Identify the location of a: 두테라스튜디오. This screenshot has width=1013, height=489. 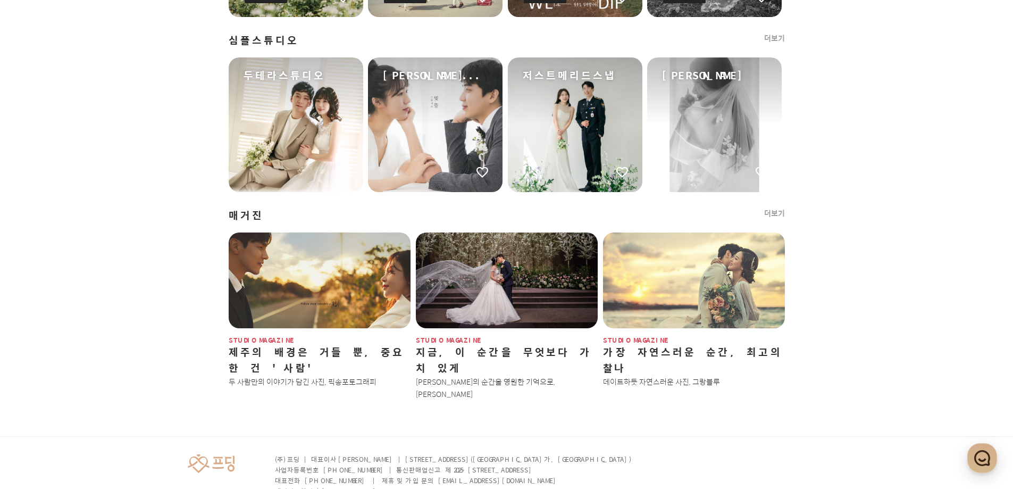
(296, 124).